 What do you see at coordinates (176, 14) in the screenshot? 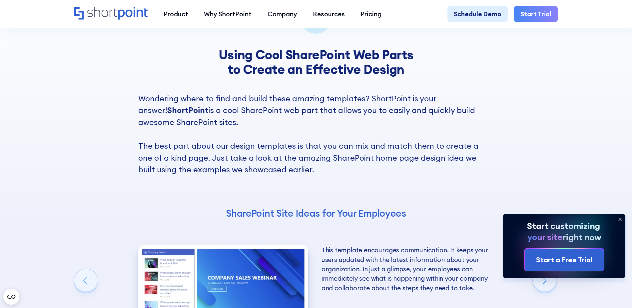
I see `div: Product` at bounding box center [176, 14].